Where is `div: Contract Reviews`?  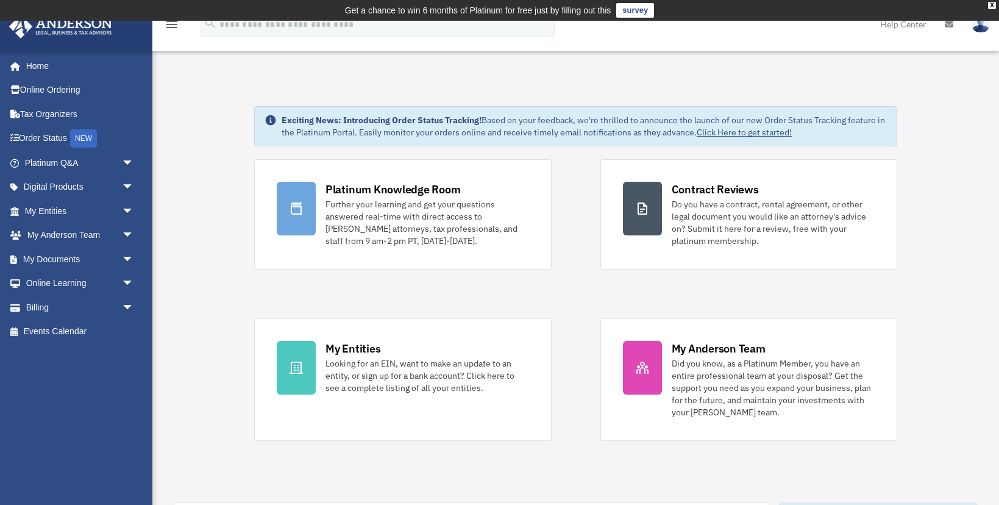
div: Contract Reviews is located at coordinates (715, 189).